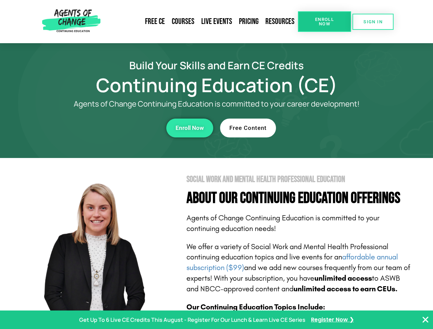  What do you see at coordinates (192, 320) in the screenshot?
I see `p: Get Up To 6 Live CE Credits This August - Register For Our Lunch & Learn Live CE Series` at bounding box center [192, 320].